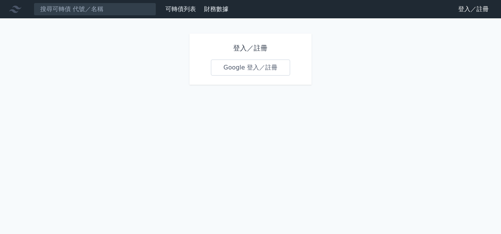  What do you see at coordinates (180, 9) in the screenshot?
I see `a: 可轉債列表` at bounding box center [180, 9].